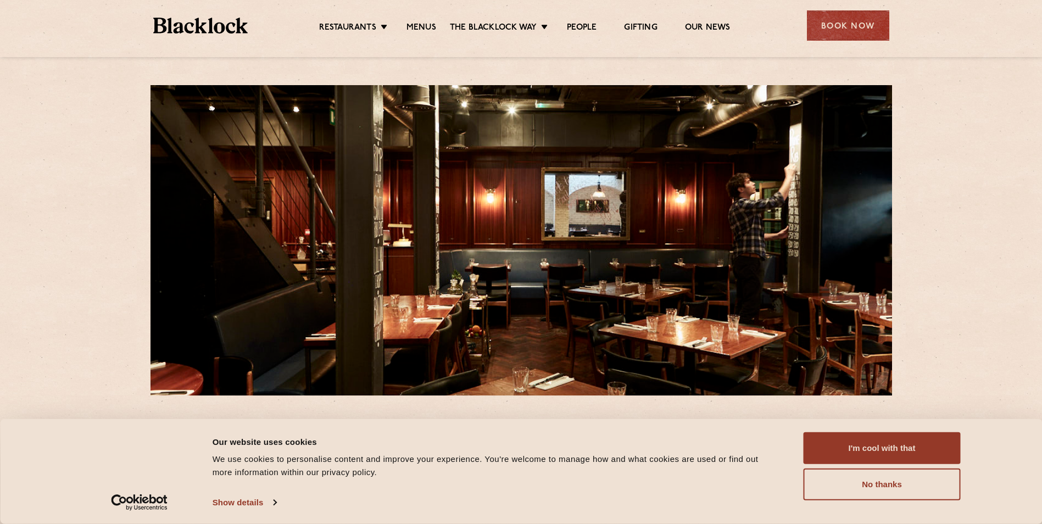  I want to click on a: People, so click(582, 29).